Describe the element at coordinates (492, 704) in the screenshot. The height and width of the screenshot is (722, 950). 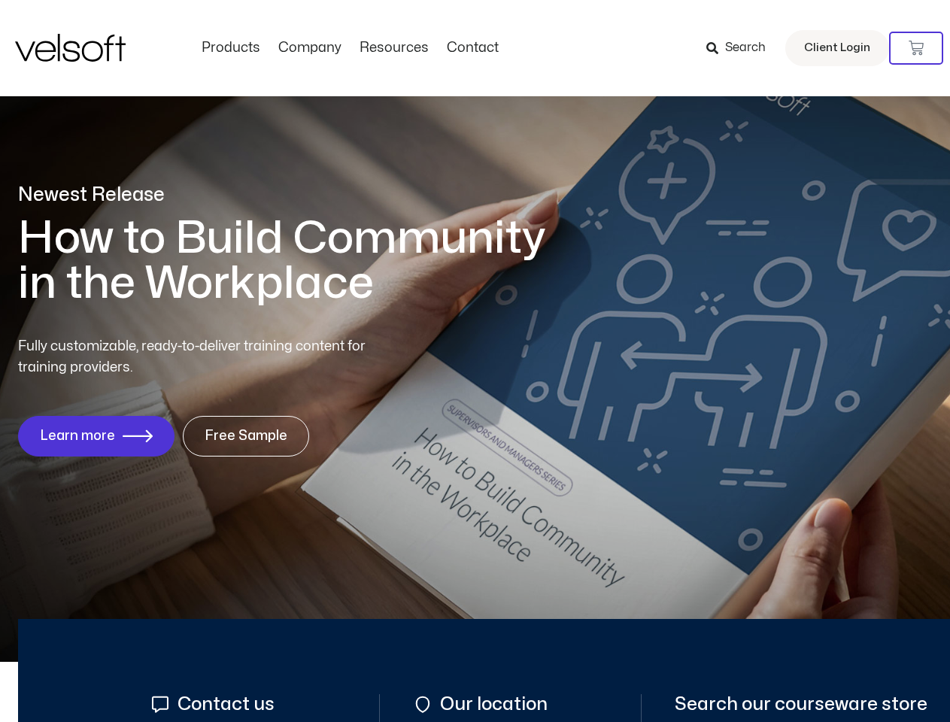
I see `span: Our location` at that location.